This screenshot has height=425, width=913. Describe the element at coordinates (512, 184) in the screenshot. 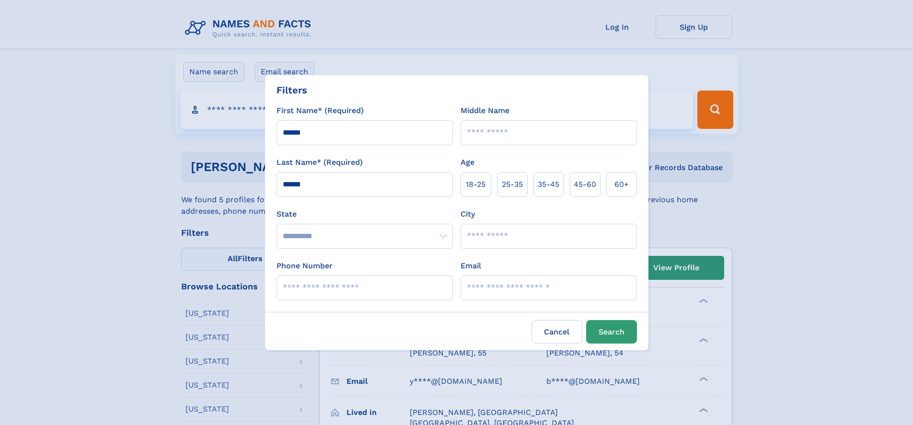

I see `span: 25‑35` at that location.